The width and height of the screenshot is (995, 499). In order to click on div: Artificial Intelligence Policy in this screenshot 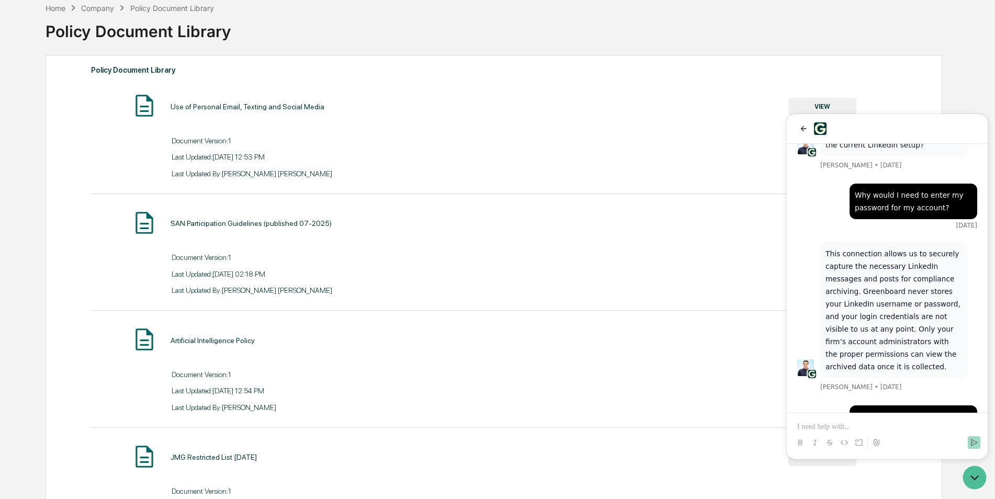, I will do `click(212, 340)`.